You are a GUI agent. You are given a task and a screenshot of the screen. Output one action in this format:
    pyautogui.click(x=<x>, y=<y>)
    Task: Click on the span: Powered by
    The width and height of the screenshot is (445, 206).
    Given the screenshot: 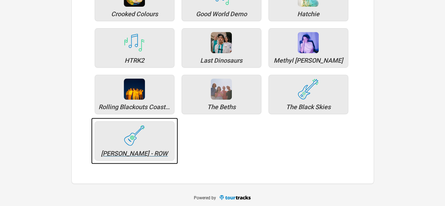 What is the action you would take?
    pyautogui.click(x=205, y=197)
    